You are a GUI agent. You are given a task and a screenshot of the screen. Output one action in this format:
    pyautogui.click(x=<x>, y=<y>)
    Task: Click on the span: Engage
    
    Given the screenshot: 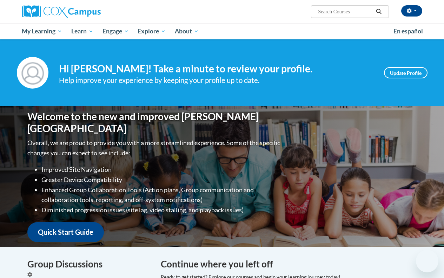 What is the action you would take?
    pyautogui.click(x=115, y=31)
    